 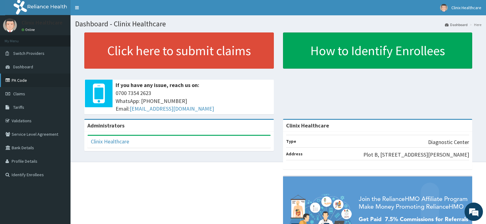 What do you see at coordinates (377, 51) in the screenshot?
I see `a: How to Identify Enrollees` at bounding box center [377, 51].